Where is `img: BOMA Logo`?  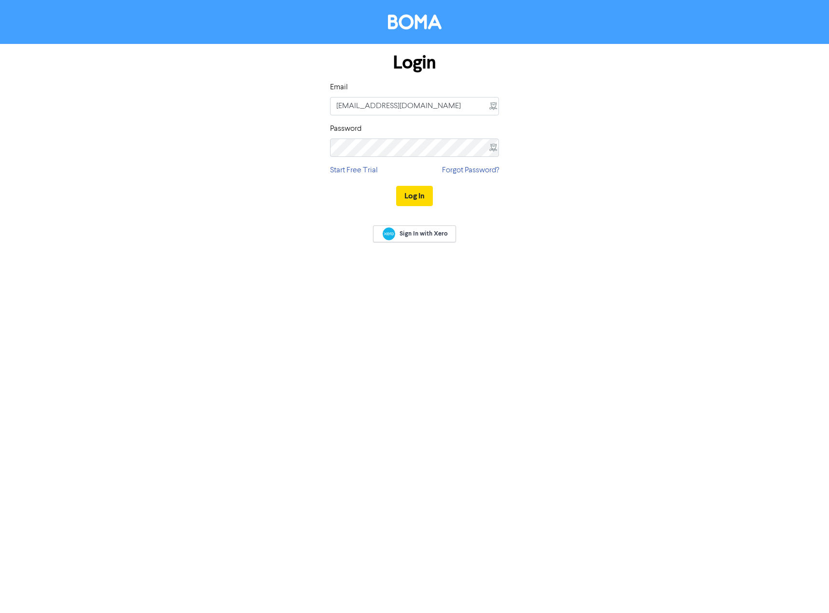
img: BOMA Logo is located at coordinates (415, 22).